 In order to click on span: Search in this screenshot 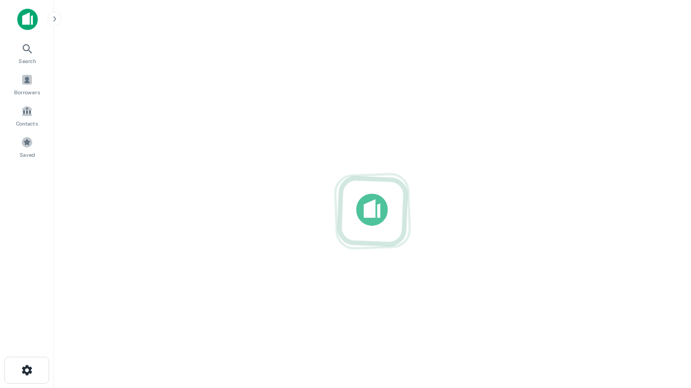, I will do `click(27, 61)`.